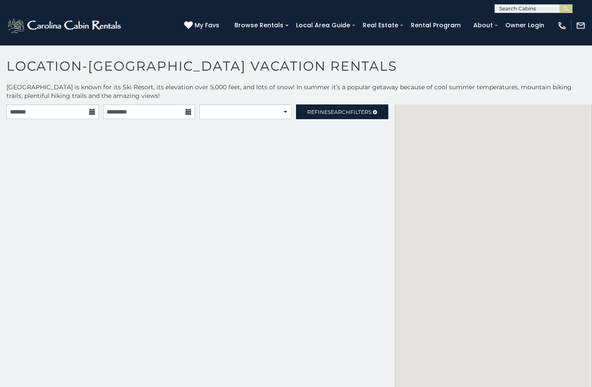  I want to click on img: White-1-2.png, so click(65, 26).